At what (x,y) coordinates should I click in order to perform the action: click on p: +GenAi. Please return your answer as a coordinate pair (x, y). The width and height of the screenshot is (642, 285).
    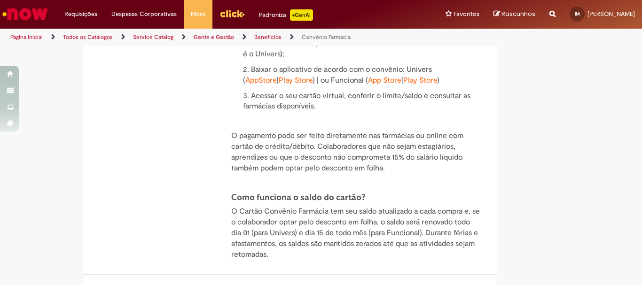
    Looking at the image, I should click on (301, 15).